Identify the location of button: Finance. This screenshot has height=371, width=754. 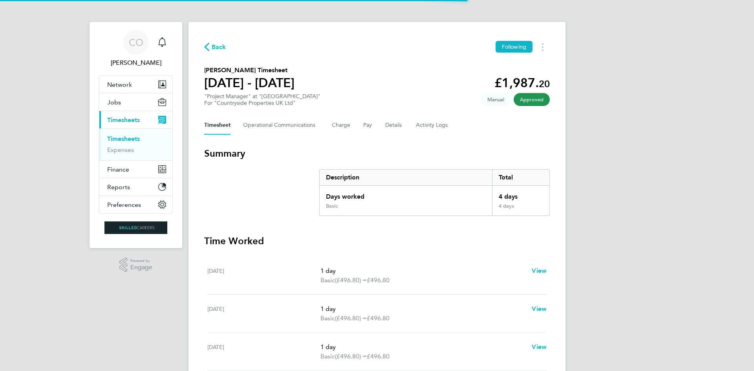
(136, 169).